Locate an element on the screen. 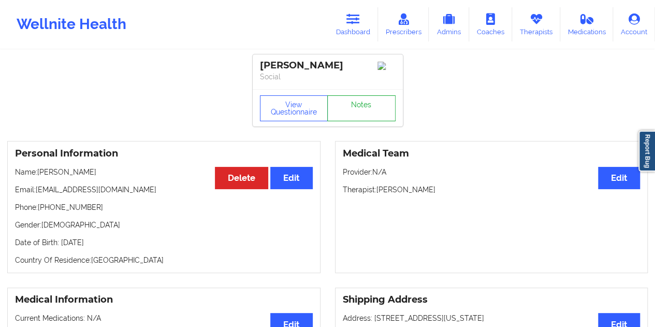 This screenshot has height=327, width=655. a: Therapists is located at coordinates (536, 24).